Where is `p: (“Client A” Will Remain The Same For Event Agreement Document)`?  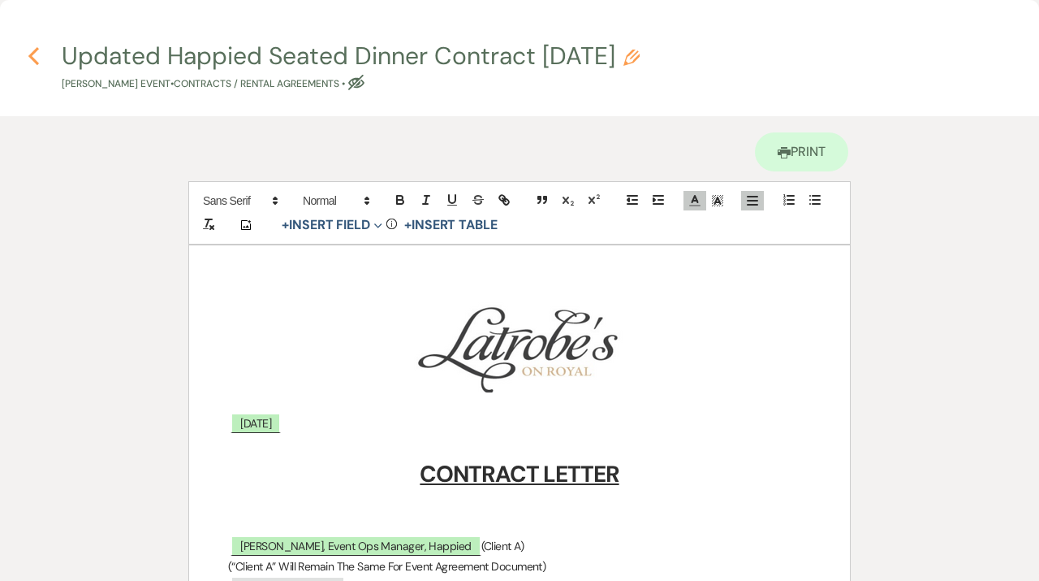 p: (“Client A” Will Remain The Same For Event Agreement Document) is located at coordinates (520, 566).